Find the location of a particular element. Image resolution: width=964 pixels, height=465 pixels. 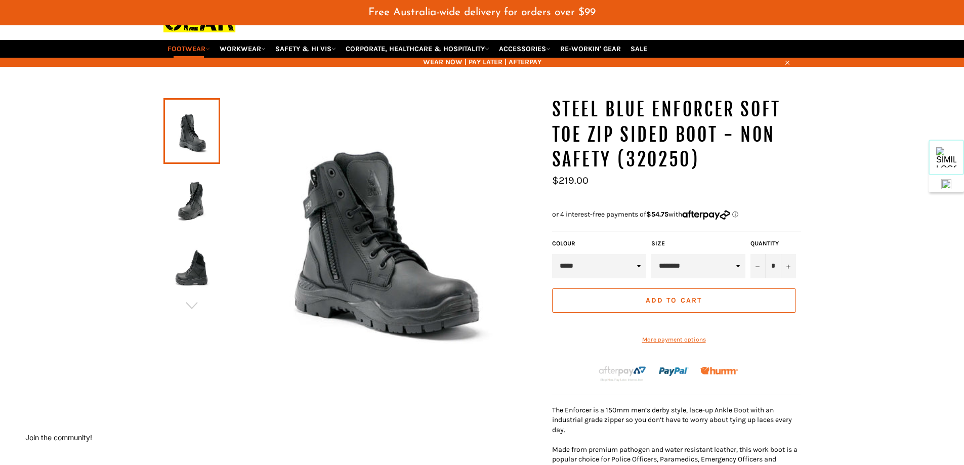

img: Afterpay-Logo-on-dark-bg_large.png is located at coordinates (622, 373).